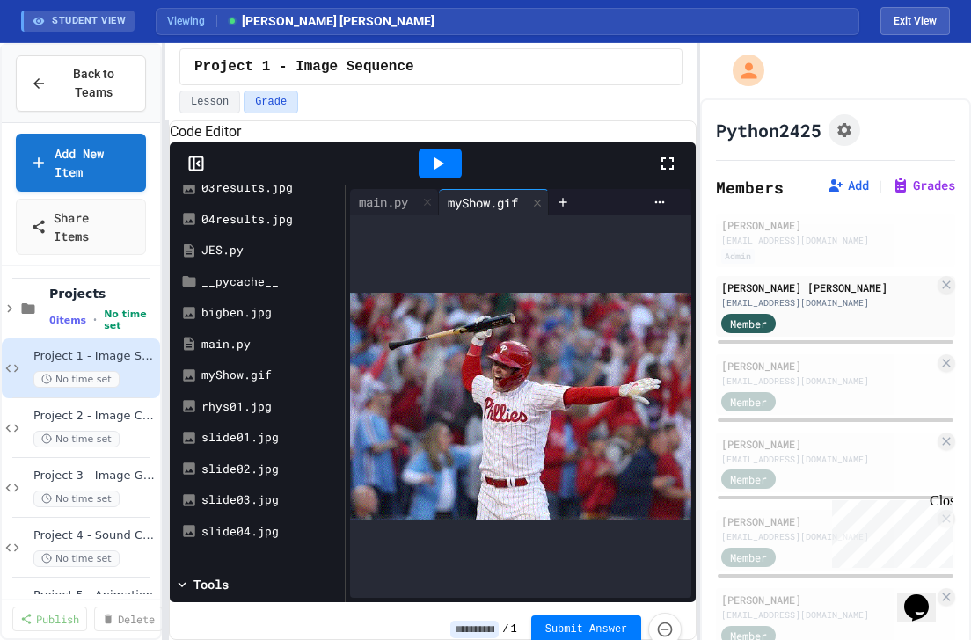 This screenshot has width=971, height=640. Describe the element at coordinates (270, 407) in the screenshot. I see `div: rhys01.jpg` at that location.